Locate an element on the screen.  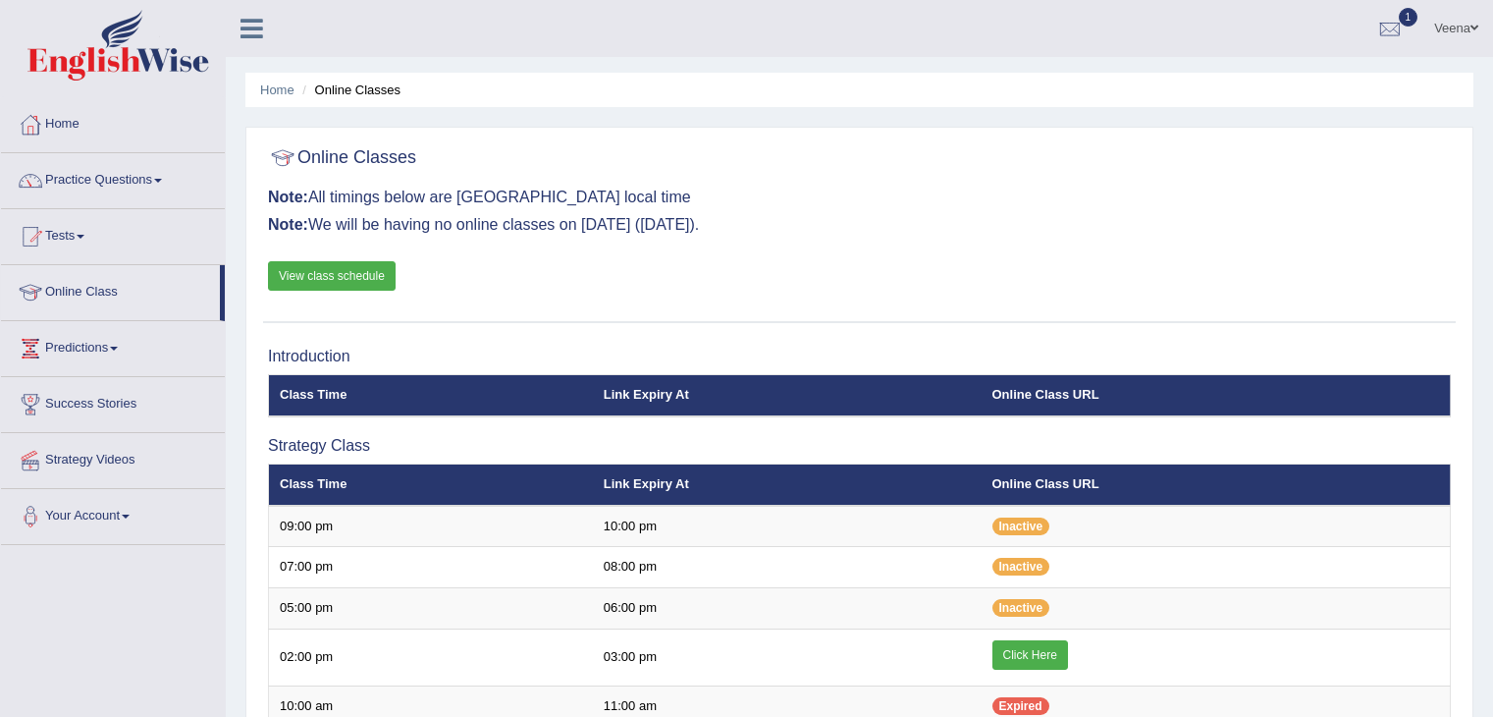
a: Strategy Videos is located at coordinates (113, 458).